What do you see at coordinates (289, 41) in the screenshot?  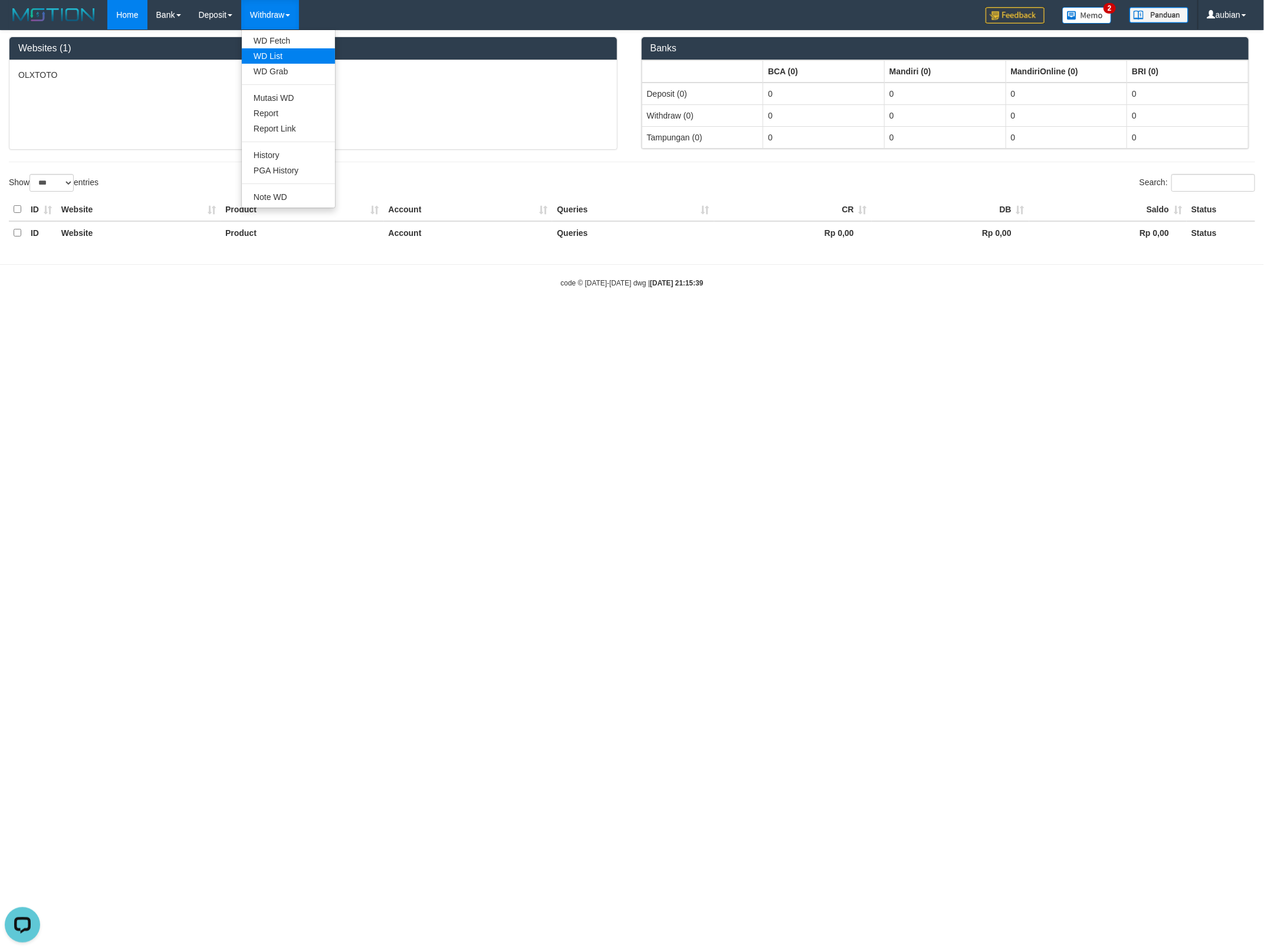 I see `a: WD Fetch` at bounding box center [289, 41].